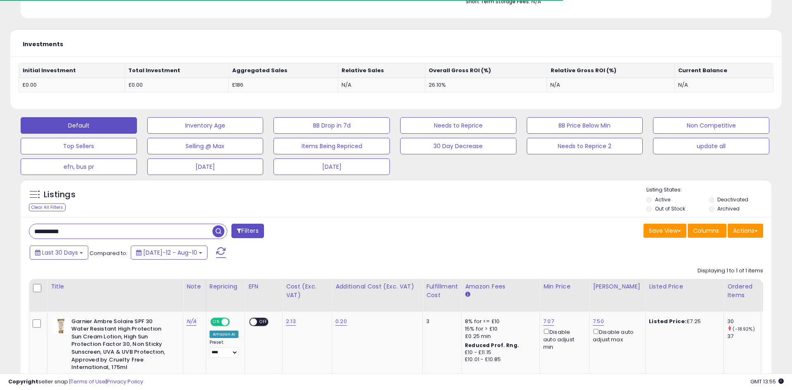 The height and width of the screenshot is (390, 792). What do you see at coordinates (224, 349) in the screenshot?
I see `div: Preset:` at bounding box center [224, 349].